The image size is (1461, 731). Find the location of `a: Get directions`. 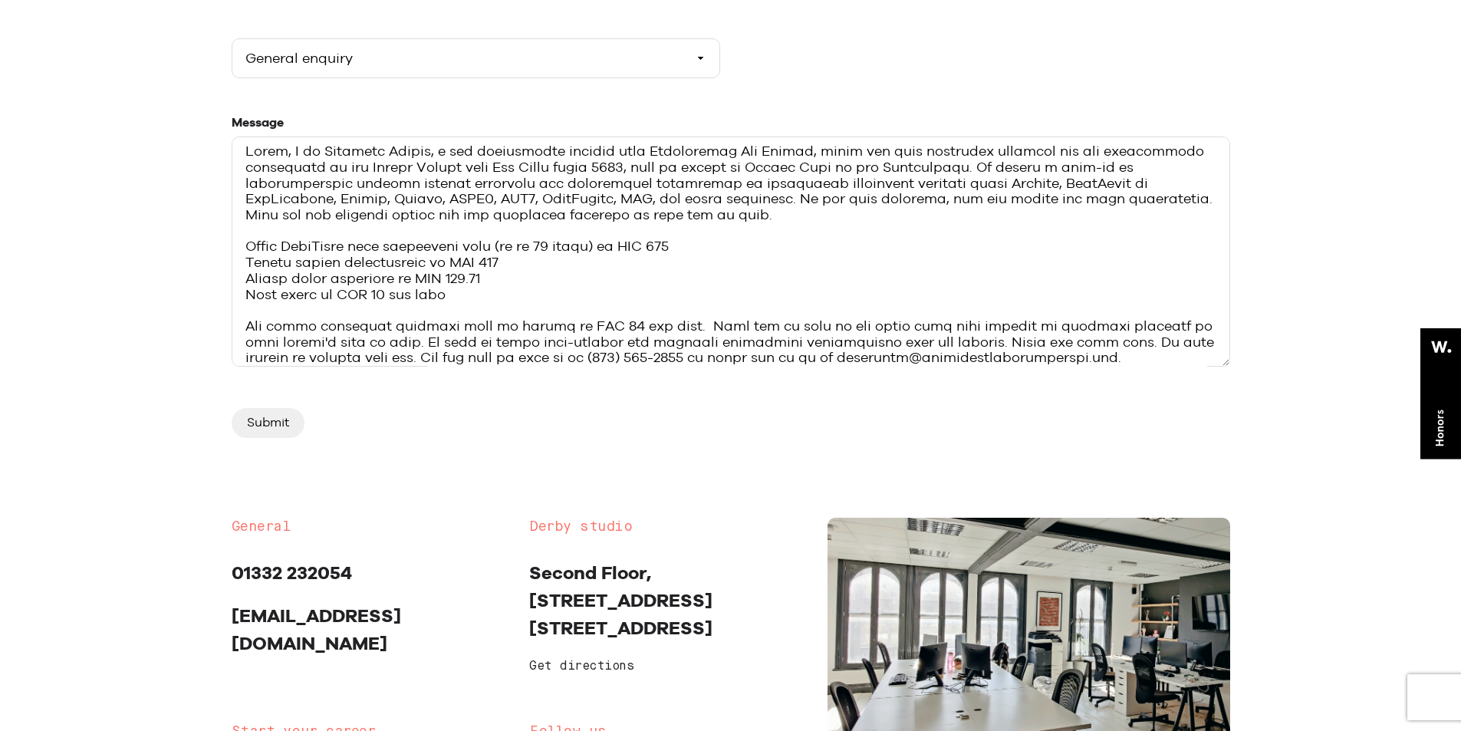

a: Get directions is located at coordinates (582, 667).